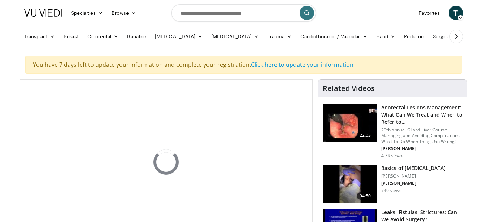  I want to click on input: Search topics, interventions, so click(243, 13).